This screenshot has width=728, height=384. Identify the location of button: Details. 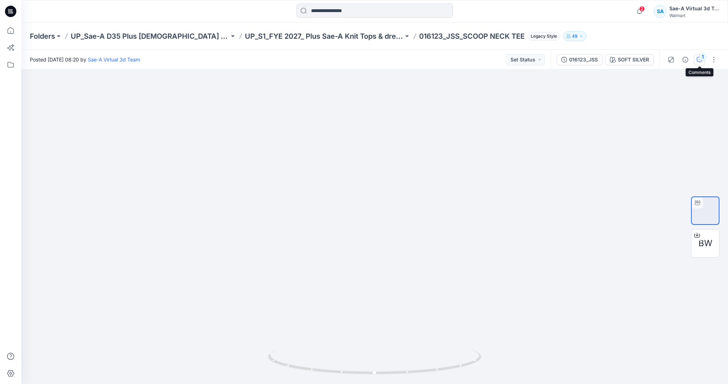
(685, 60).